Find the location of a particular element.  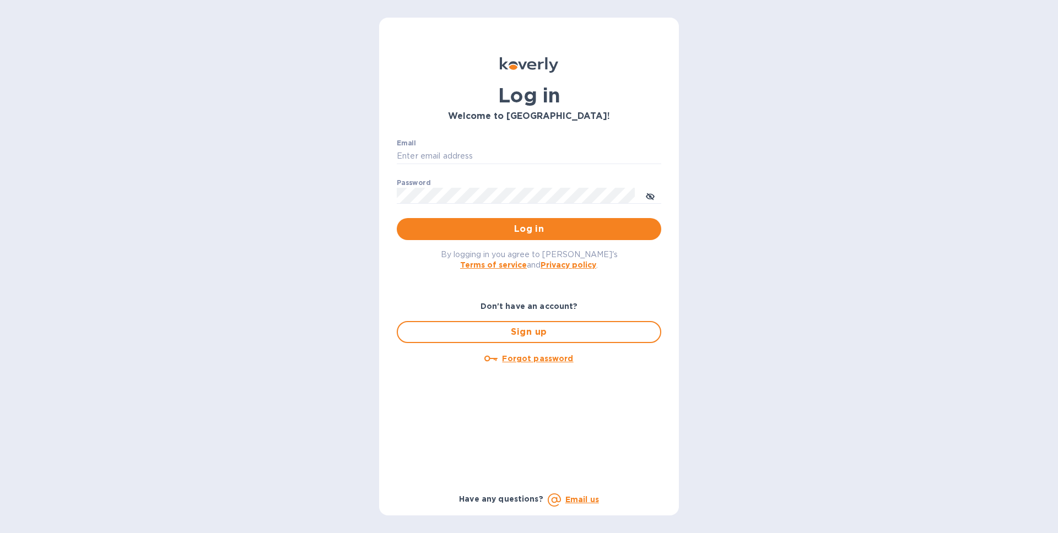

img: Koverly is located at coordinates (529, 65).